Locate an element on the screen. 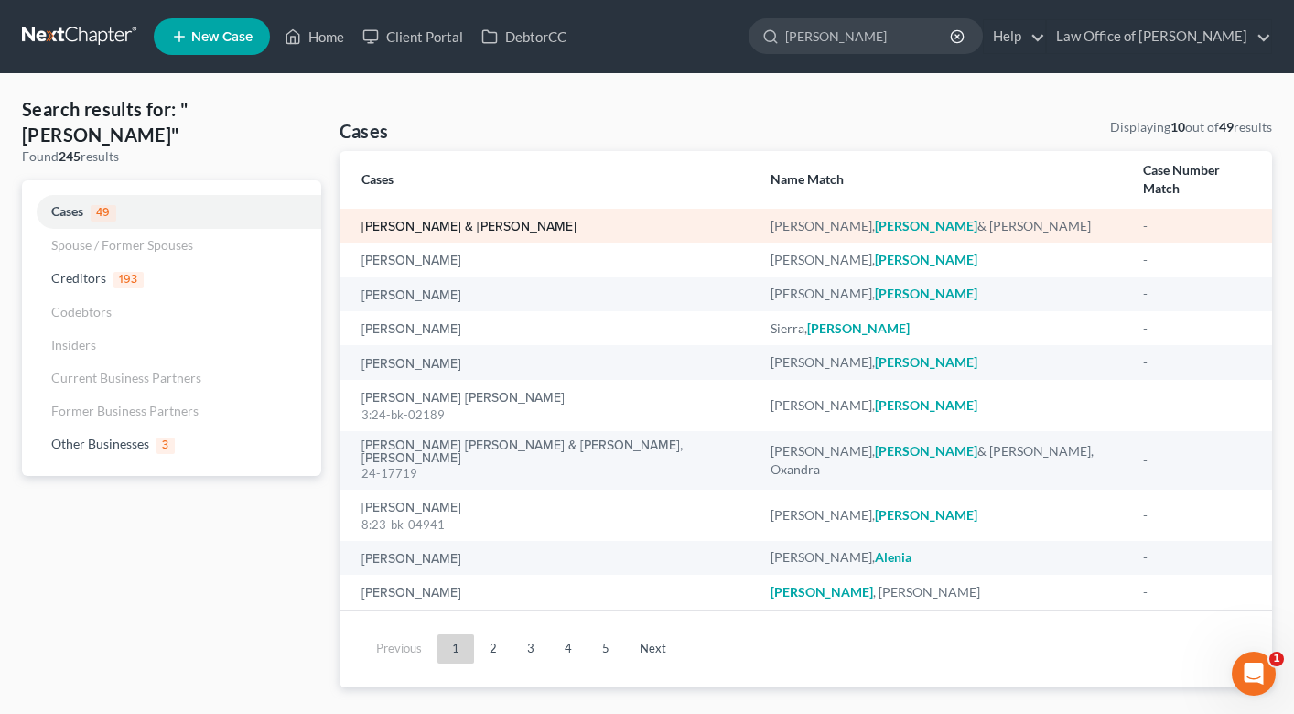 The width and height of the screenshot is (1294, 714). span: Current Business Partners is located at coordinates (126, 377).